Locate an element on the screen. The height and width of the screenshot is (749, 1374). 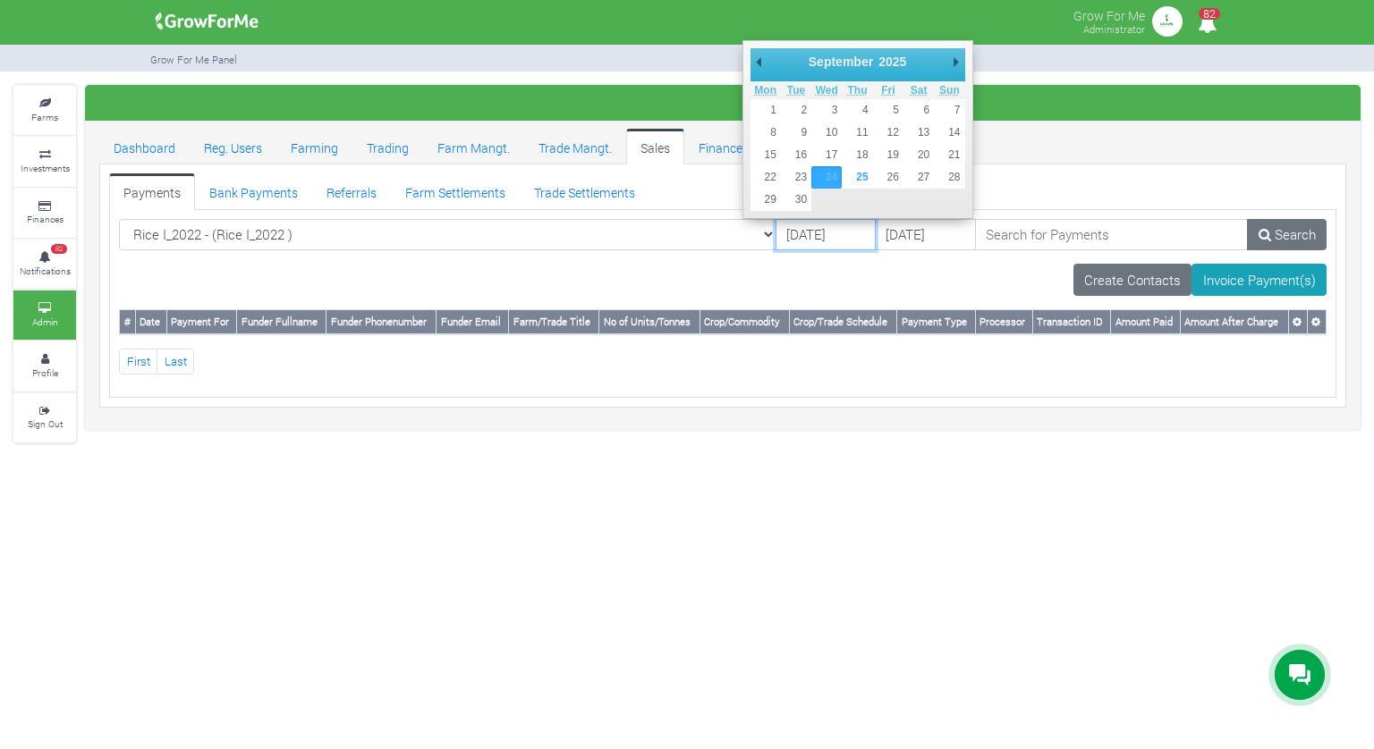
a: 82 Notifications is located at coordinates (45, 264).